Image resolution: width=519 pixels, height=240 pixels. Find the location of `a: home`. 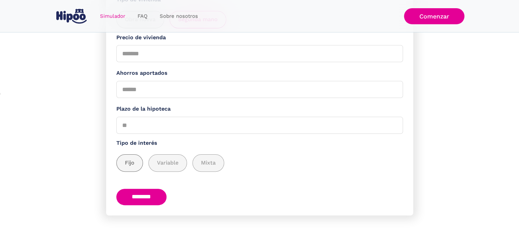

a: home is located at coordinates (72, 16).